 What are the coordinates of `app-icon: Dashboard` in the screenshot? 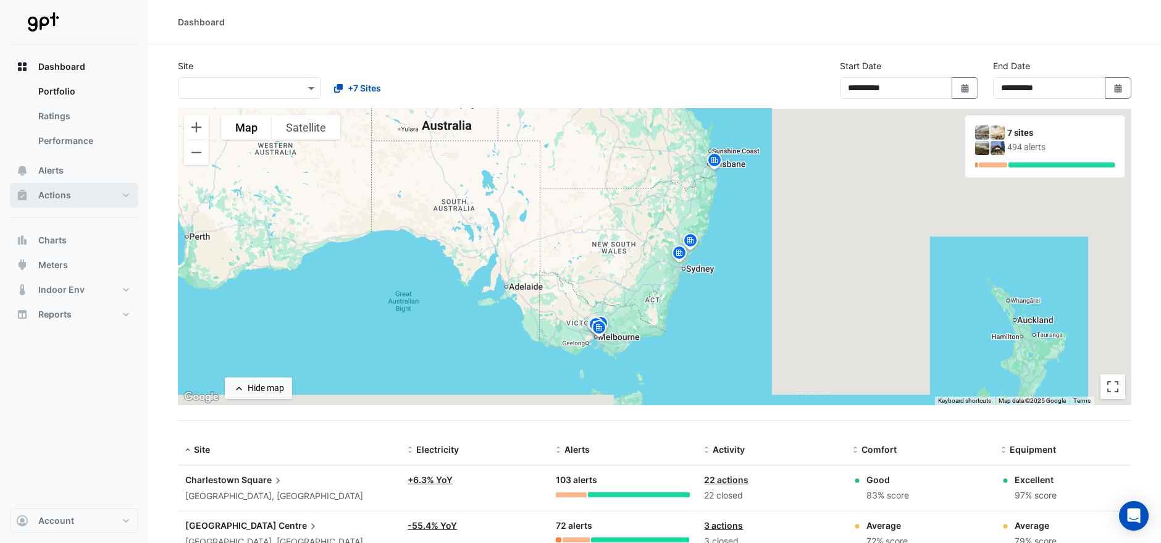 It's located at (22, 67).